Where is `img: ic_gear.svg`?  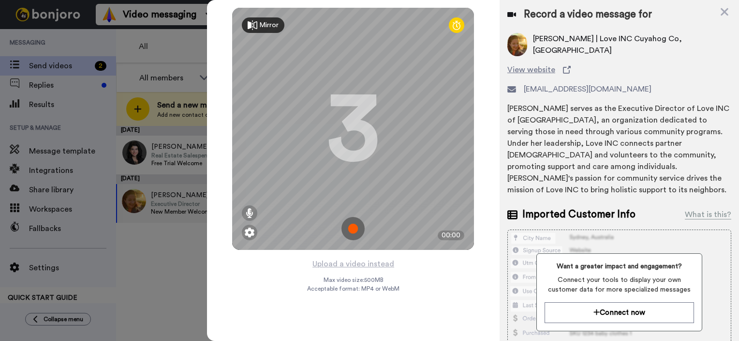 img: ic_gear.svg is located at coordinates (250, 232).